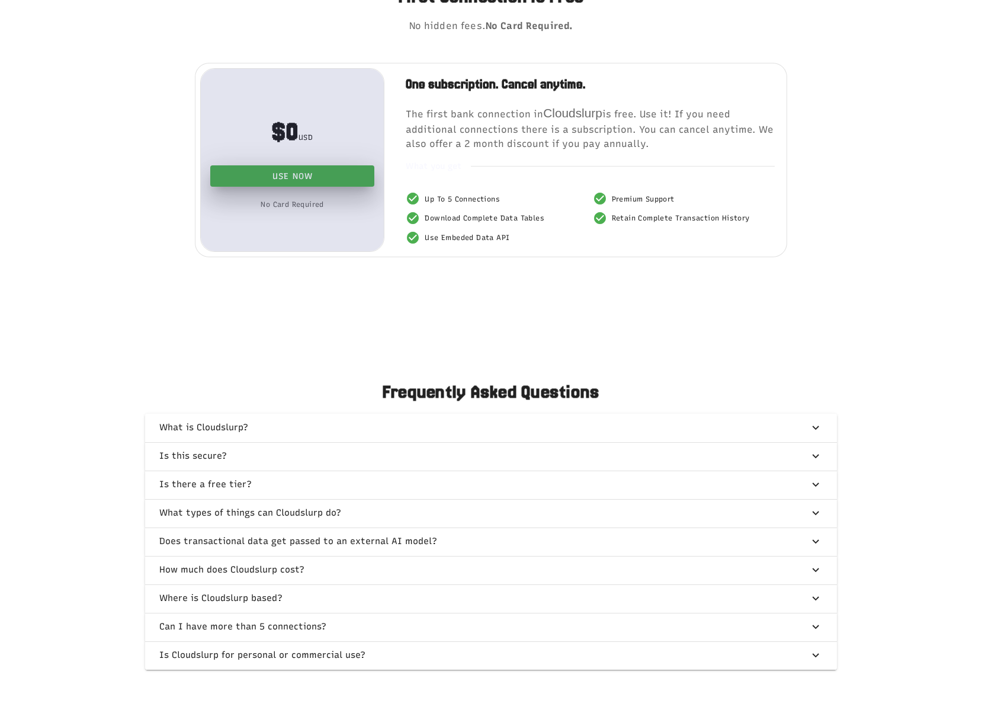 This screenshot has width=982, height=716. What do you see at coordinates (590, 127) in the screenshot?
I see `p: The first bank connection in is free. Use it! If you need additional connections there is a subsc...` at bounding box center [590, 127].